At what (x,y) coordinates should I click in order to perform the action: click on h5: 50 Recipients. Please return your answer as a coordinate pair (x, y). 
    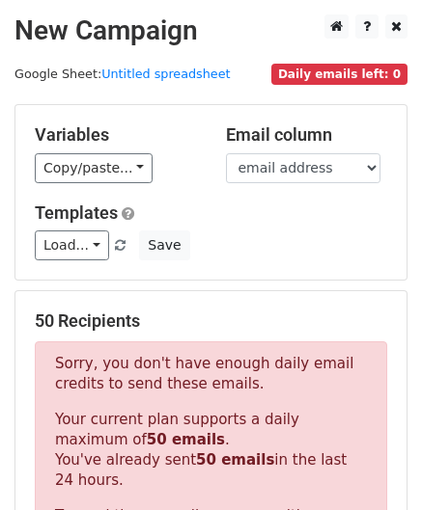
    Looking at the image, I should click on (210, 321).